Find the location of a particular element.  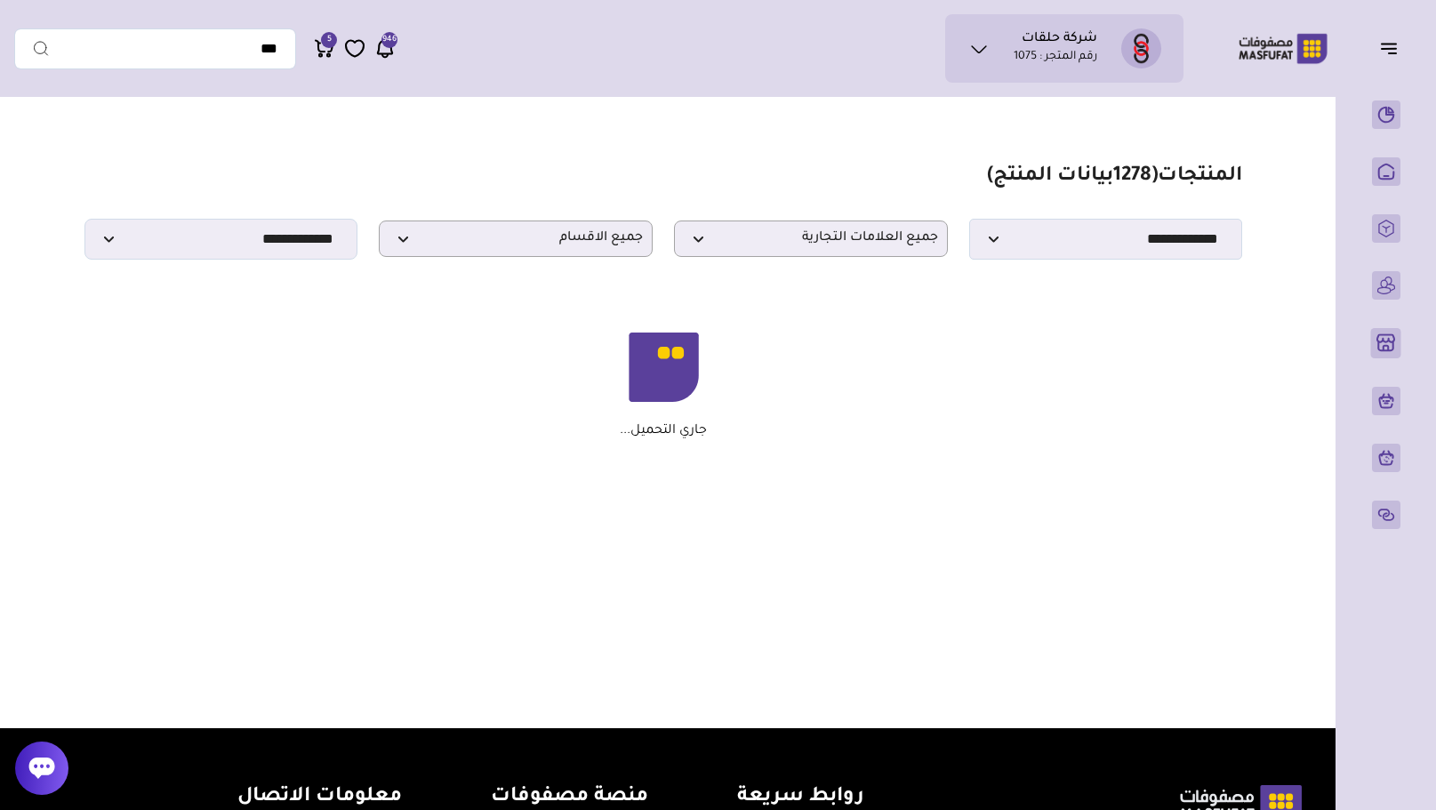

img: Logo is located at coordinates (1283, 48).